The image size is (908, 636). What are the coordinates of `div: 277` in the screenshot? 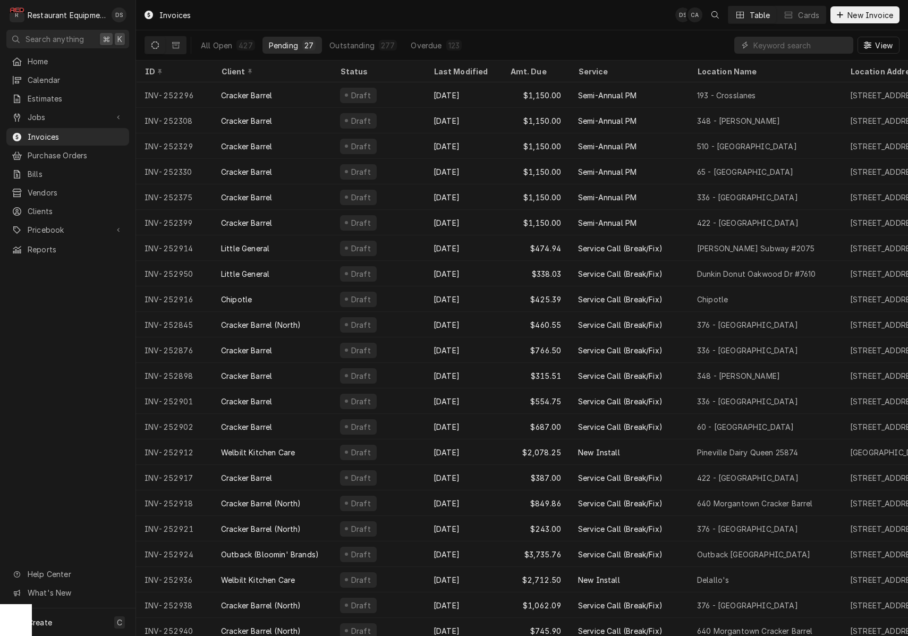 It's located at (388, 45).